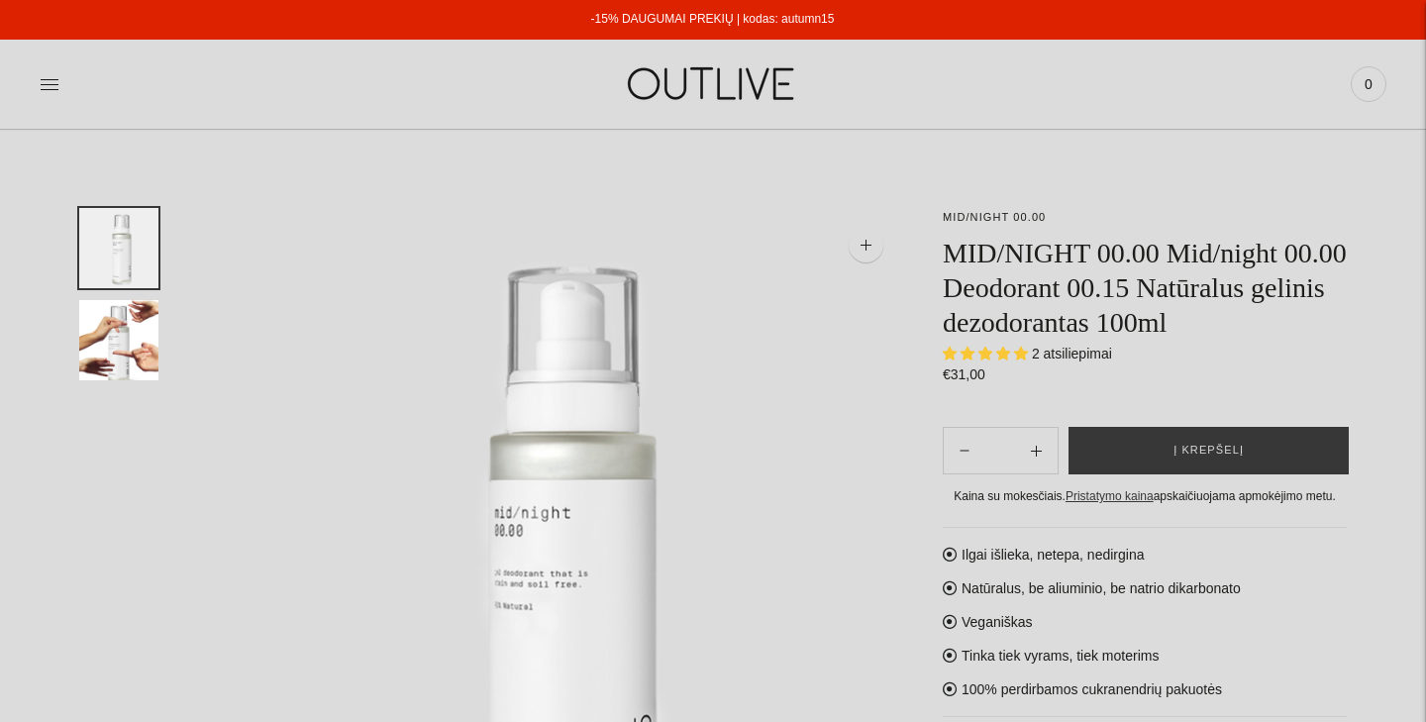 The image size is (1426, 722). Describe the element at coordinates (1000, 451) in the screenshot. I see `input: Product quantity` at that location.